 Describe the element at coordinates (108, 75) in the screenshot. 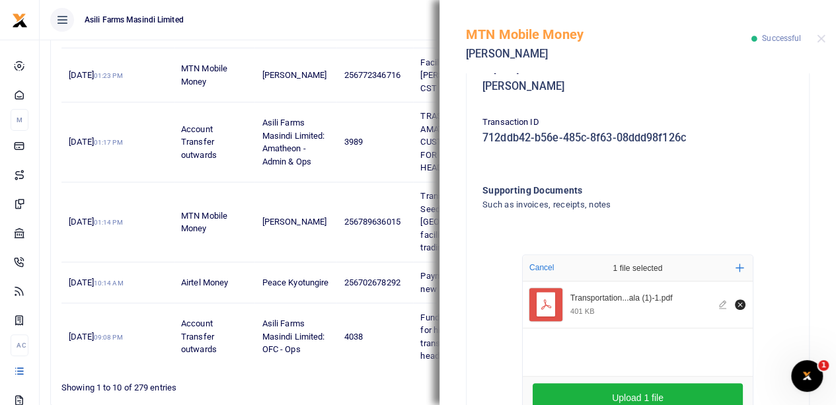

I see `small: 01:23 PM` at that location.